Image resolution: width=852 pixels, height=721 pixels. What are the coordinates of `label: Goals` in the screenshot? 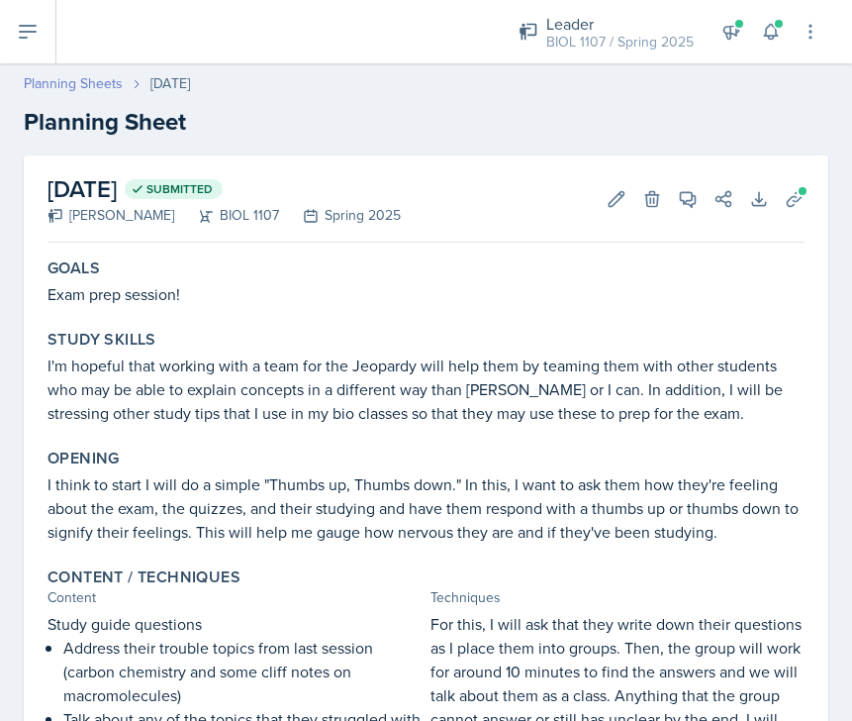 It's located at (73, 268).